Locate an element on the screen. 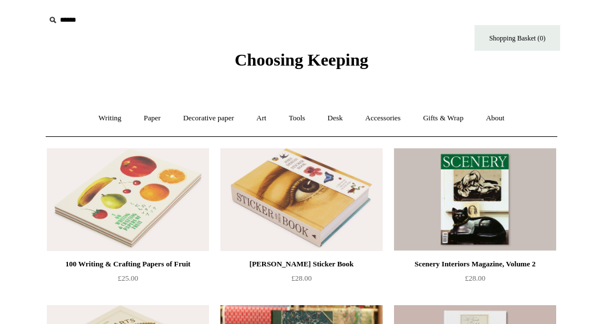 The height and width of the screenshot is (324, 603). a: Choosing Keeping is located at coordinates (301, 63).